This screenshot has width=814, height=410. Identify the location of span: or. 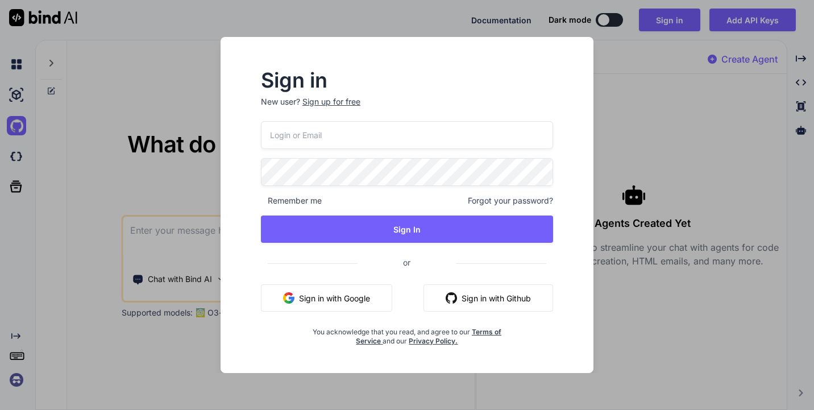
(407, 262).